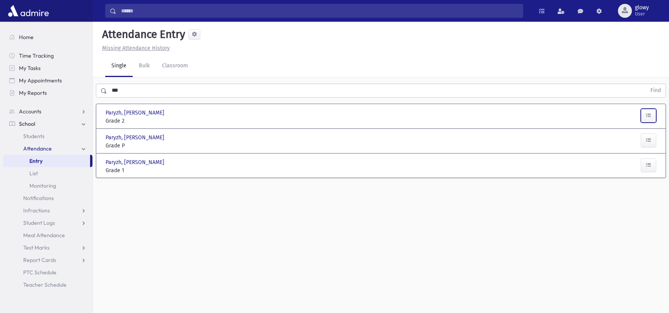 The width and height of the screenshot is (669, 313). I want to click on span: Teacher Schedule, so click(45, 285).